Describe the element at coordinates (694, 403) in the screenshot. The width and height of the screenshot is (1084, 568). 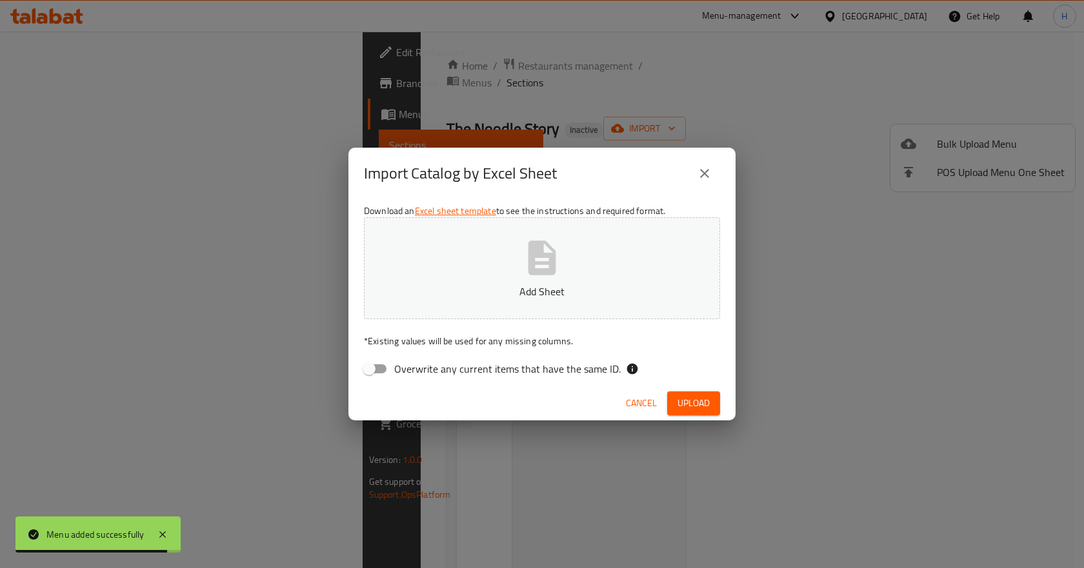
I see `button: Upload` at that location.